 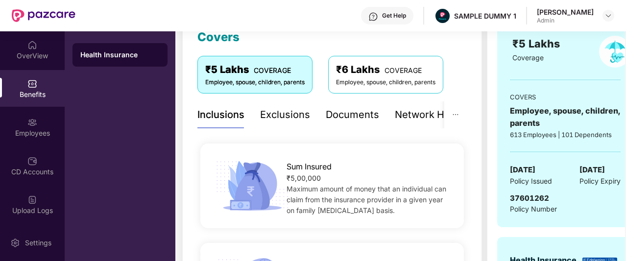 What do you see at coordinates (252, 186) in the screenshot?
I see `img: icon` at bounding box center [252, 186].